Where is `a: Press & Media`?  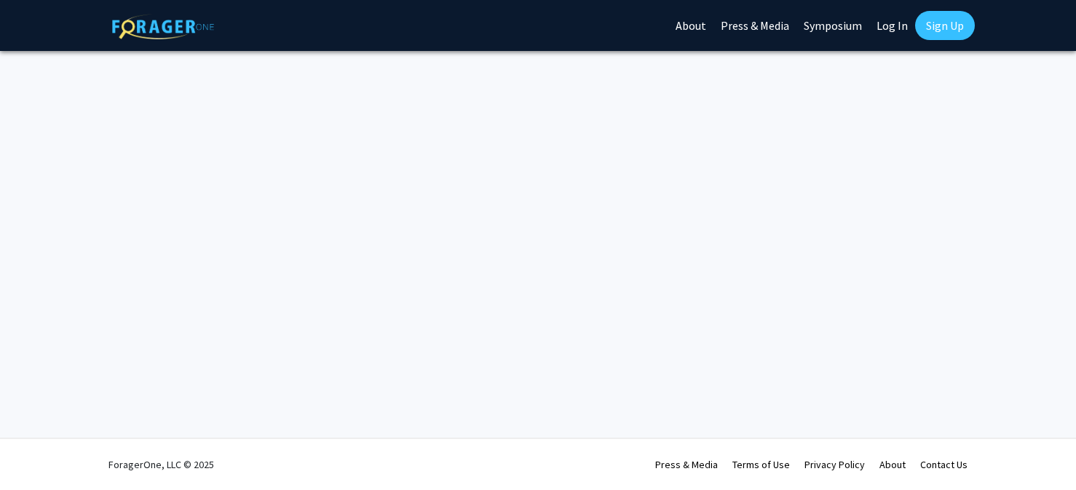 a: Press & Media is located at coordinates (687, 464).